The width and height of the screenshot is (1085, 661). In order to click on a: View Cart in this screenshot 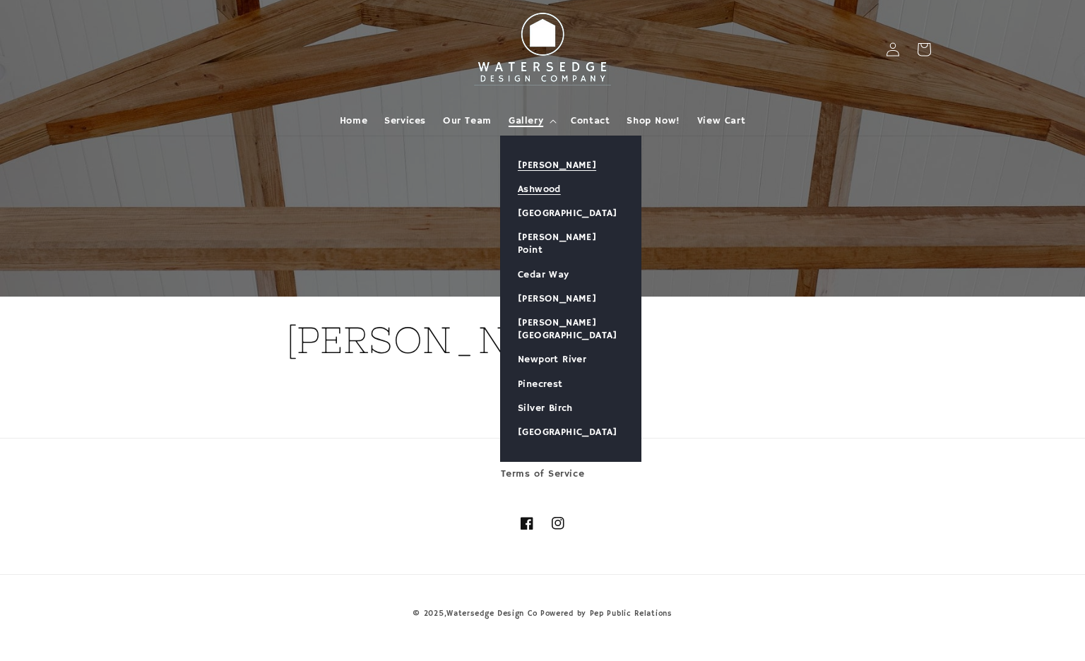, I will do `click(721, 121)`.